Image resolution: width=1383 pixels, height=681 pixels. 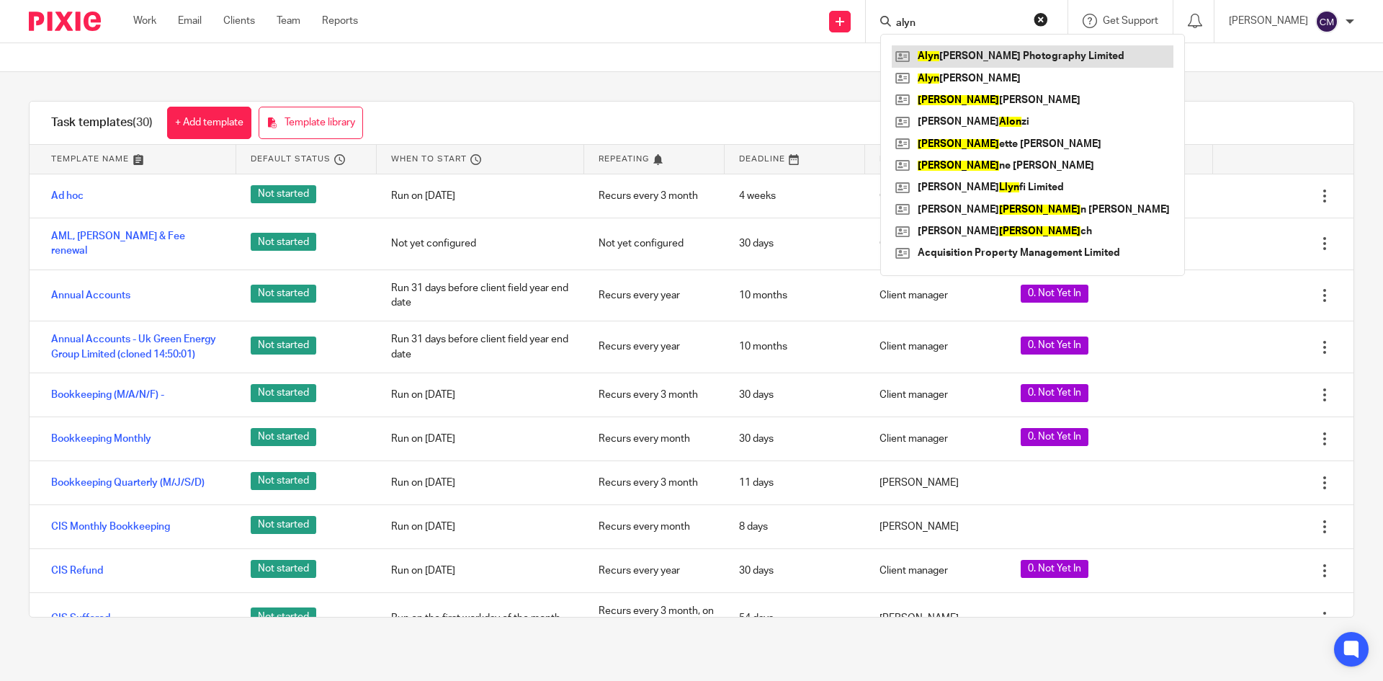 I want to click on a: Bookkeeping (M/A/N/F) -, so click(x=107, y=395).